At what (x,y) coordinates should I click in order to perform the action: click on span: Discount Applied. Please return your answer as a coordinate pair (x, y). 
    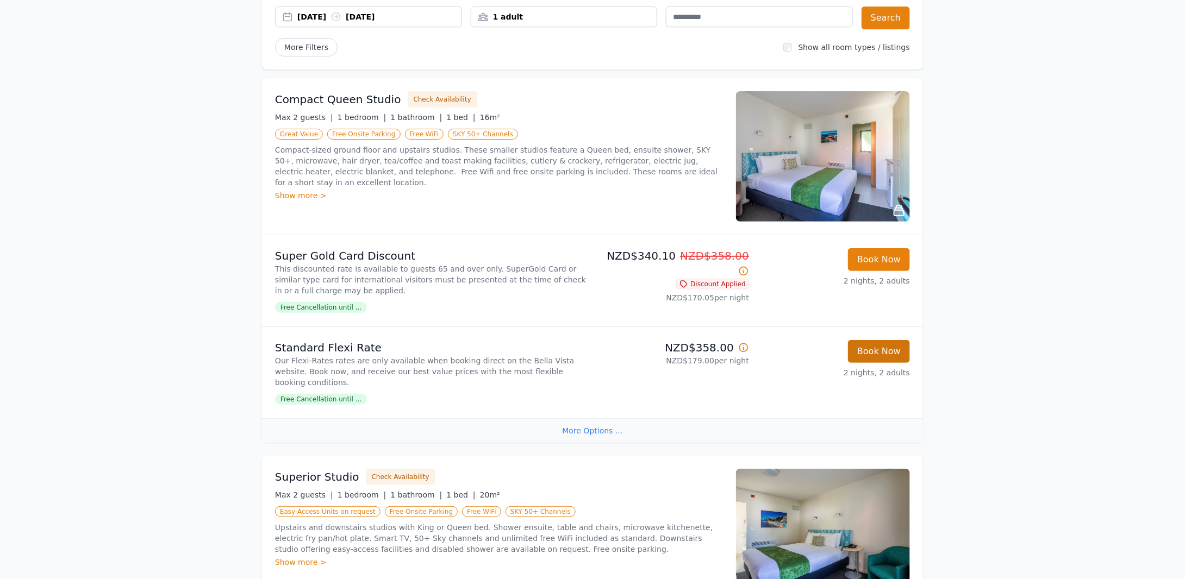
    Looking at the image, I should click on (713, 284).